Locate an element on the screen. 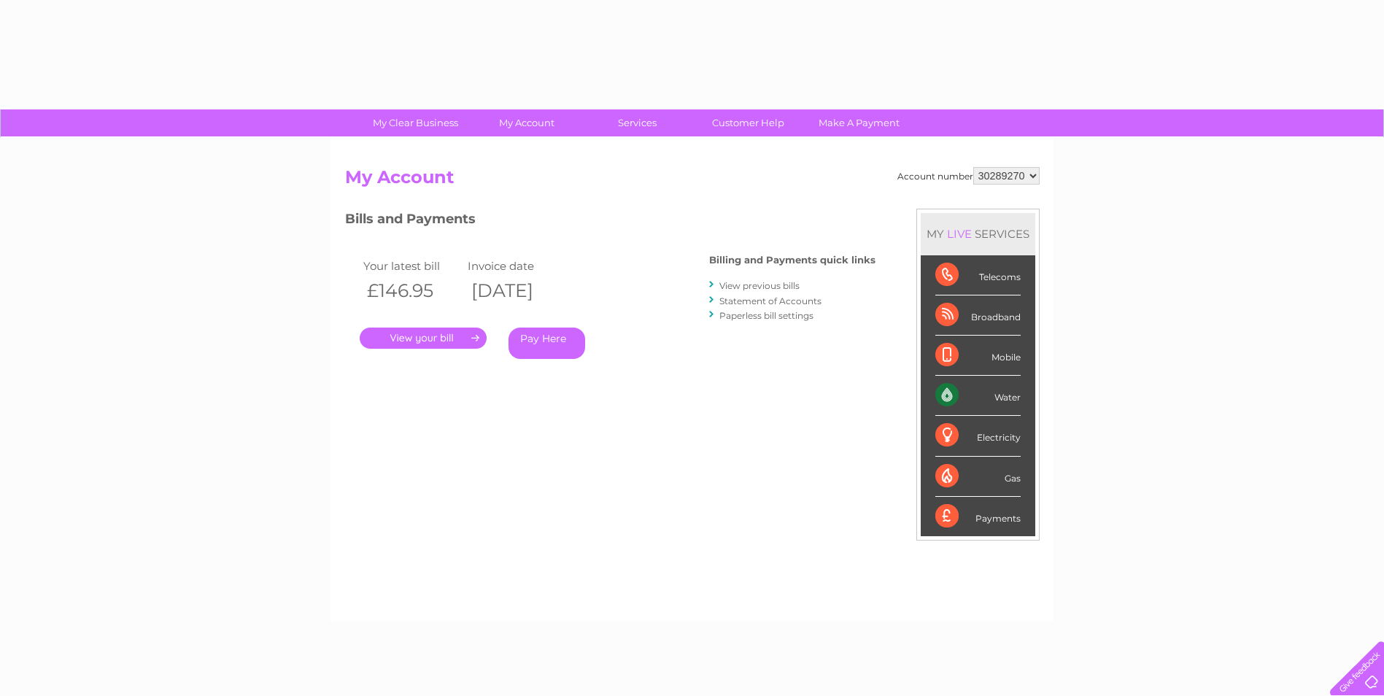  td: Invoice date is located at coordinates (517, 266).